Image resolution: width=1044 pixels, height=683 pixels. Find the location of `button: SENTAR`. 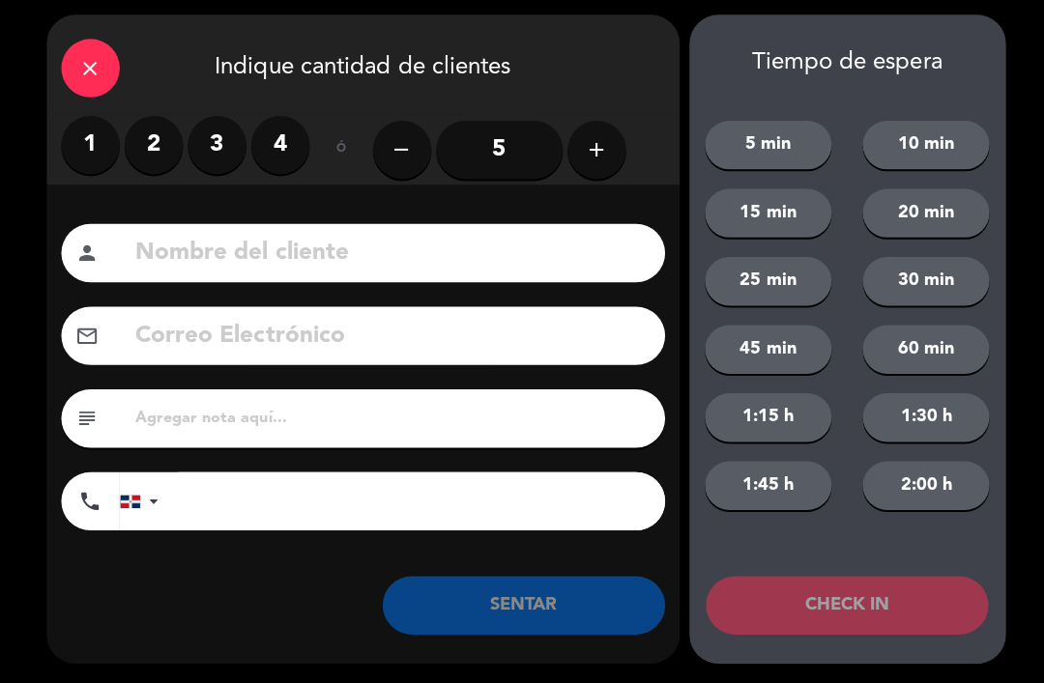

button: SENTAR is located at coordinates (520, 606).